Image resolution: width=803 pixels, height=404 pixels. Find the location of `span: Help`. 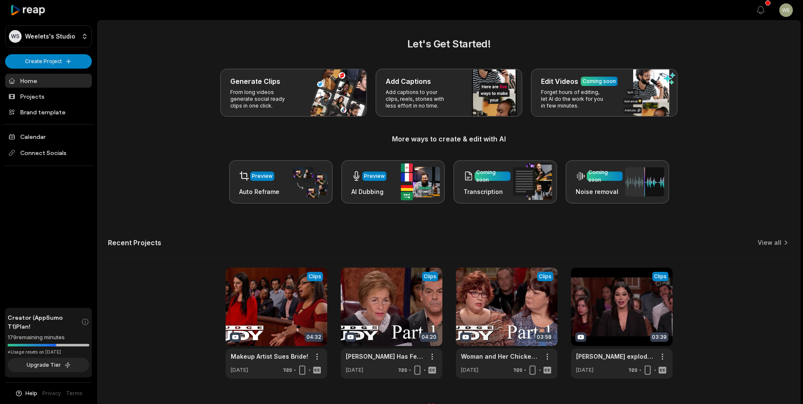

span: Help is located at coordinates (31, 393).